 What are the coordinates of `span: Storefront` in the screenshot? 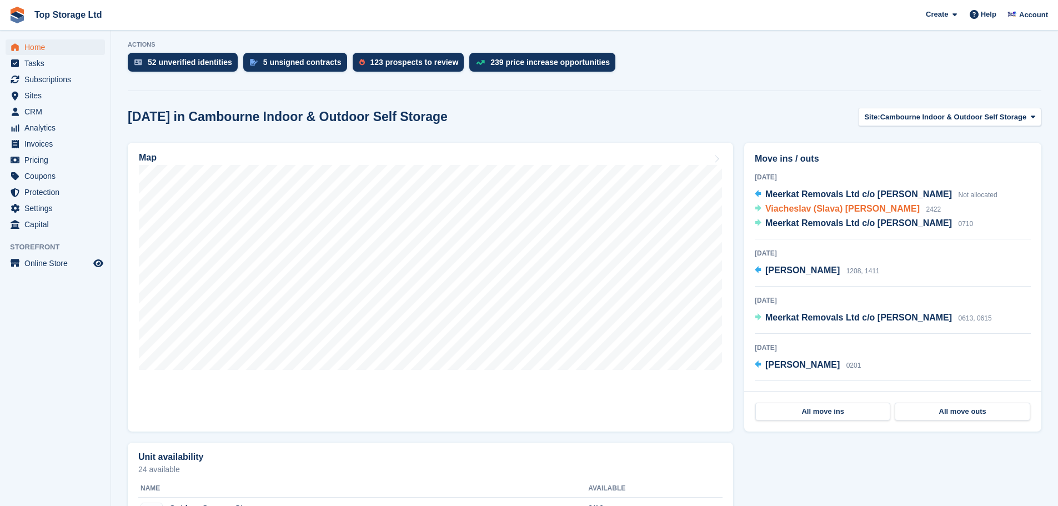 It's located at (60, 247).